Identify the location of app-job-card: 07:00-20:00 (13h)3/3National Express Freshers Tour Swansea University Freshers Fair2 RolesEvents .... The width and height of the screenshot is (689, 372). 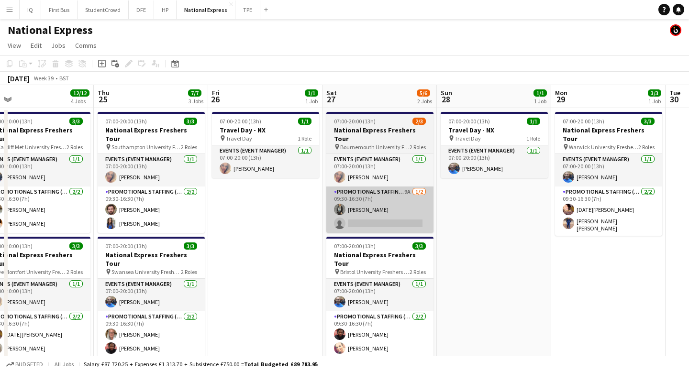
(151, 297).